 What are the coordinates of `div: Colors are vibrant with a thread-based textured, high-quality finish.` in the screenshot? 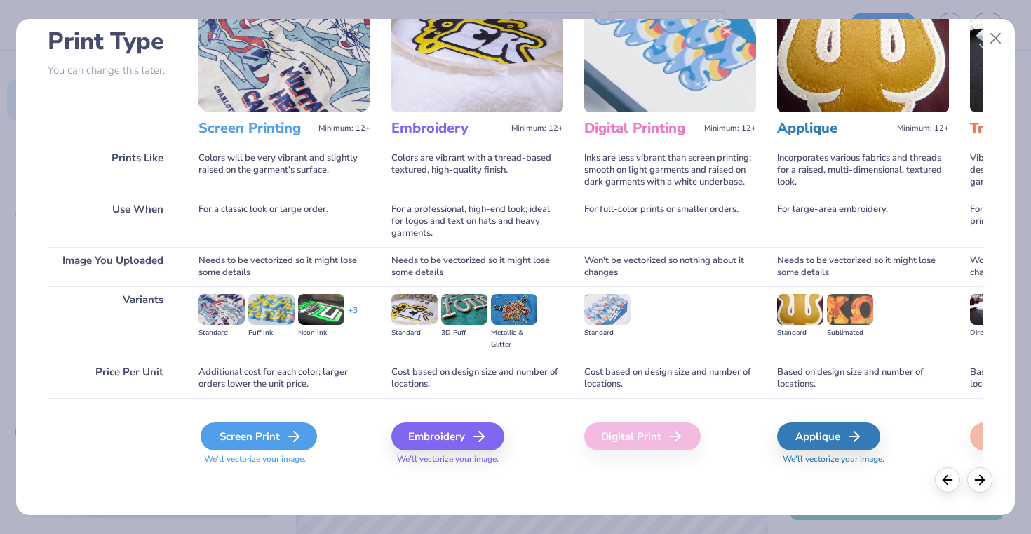 It's located at (477, 170).